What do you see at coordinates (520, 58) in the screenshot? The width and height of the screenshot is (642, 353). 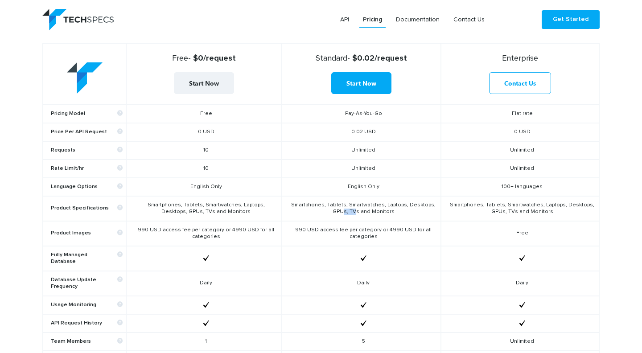 I see `span: Enterprise` at bounding box center [520, 58].